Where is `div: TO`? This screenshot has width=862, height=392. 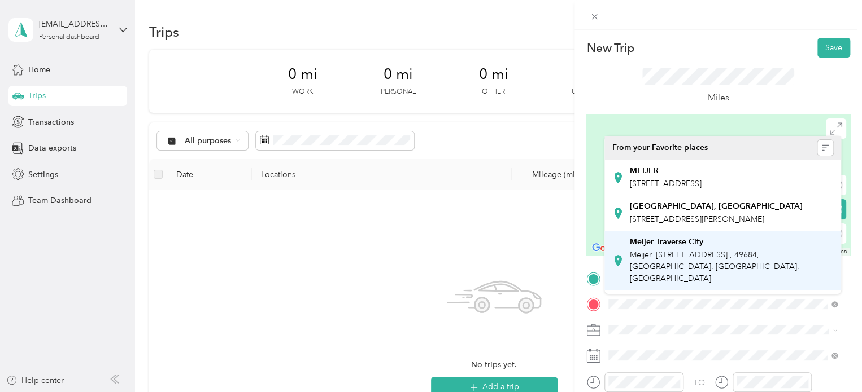
div: TO is located at coordinates (699, 383).